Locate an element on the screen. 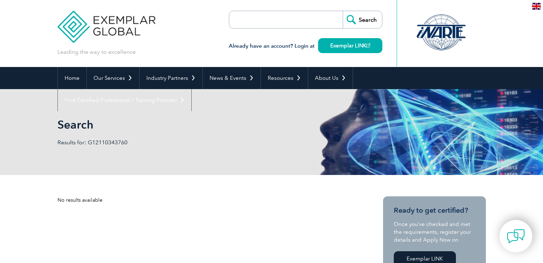 This screenshot has height=263, width=543. h3: Ready to get certified? is located at coordinates (434, 211).